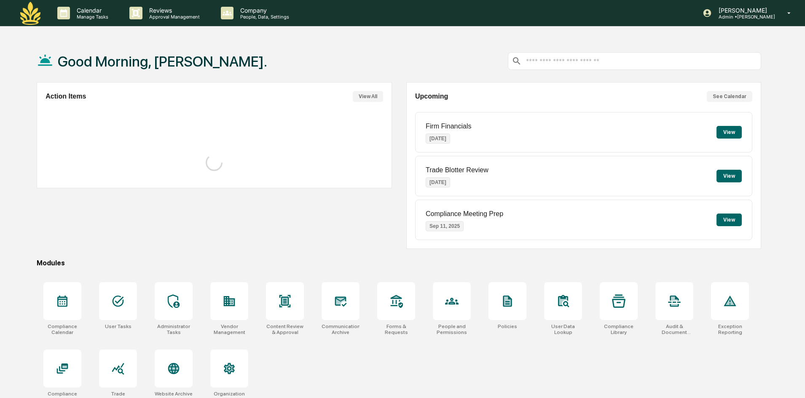 This screenshot has width=805, height=398. Describe the element at coordinates (173, 10) in the screenshot. I see `p: Reviews` at that location.